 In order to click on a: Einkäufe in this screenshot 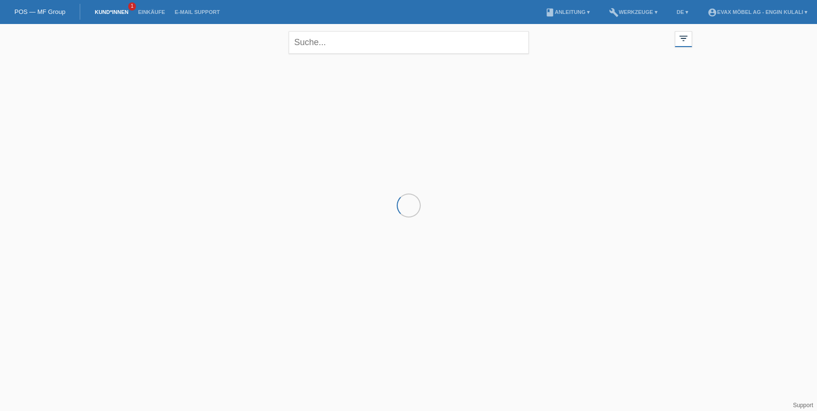, I will do `click(151, 12)`.